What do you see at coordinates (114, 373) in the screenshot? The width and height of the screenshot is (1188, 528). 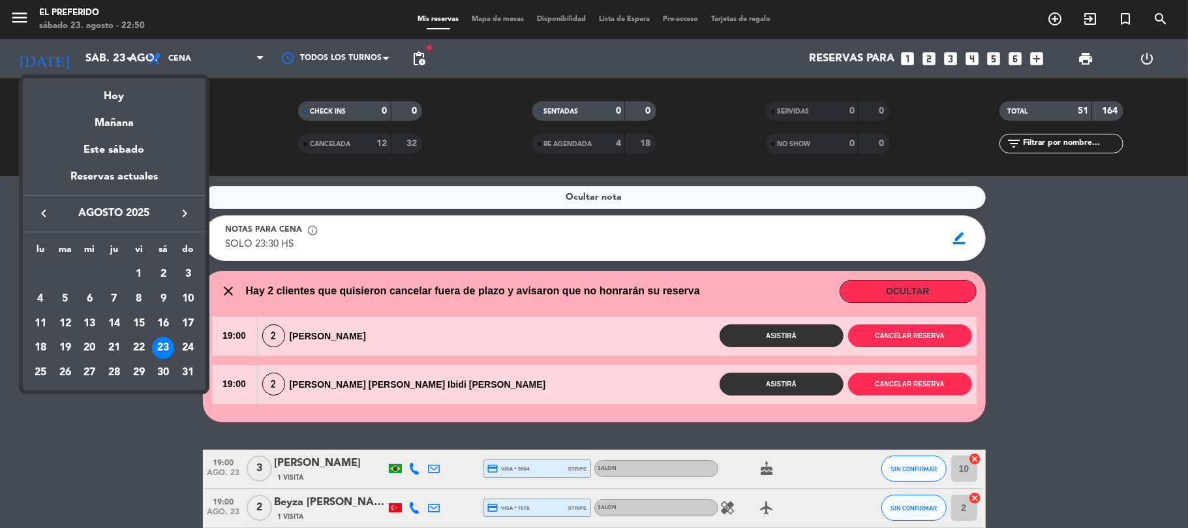 I see `td: 28 de agosto de 2025` at bounding box center [114, 373].